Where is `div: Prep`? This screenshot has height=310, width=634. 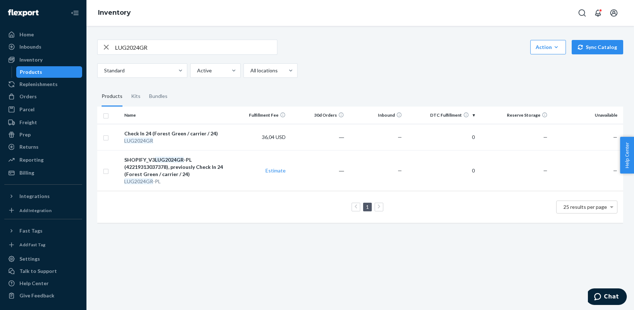
div: Prep is located at coordinates (25, 135).